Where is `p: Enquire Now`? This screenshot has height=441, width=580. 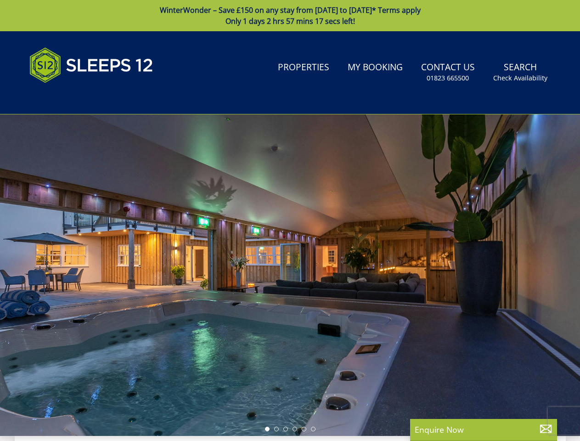
p: Enquire Now is located at coordinates (483, 429).